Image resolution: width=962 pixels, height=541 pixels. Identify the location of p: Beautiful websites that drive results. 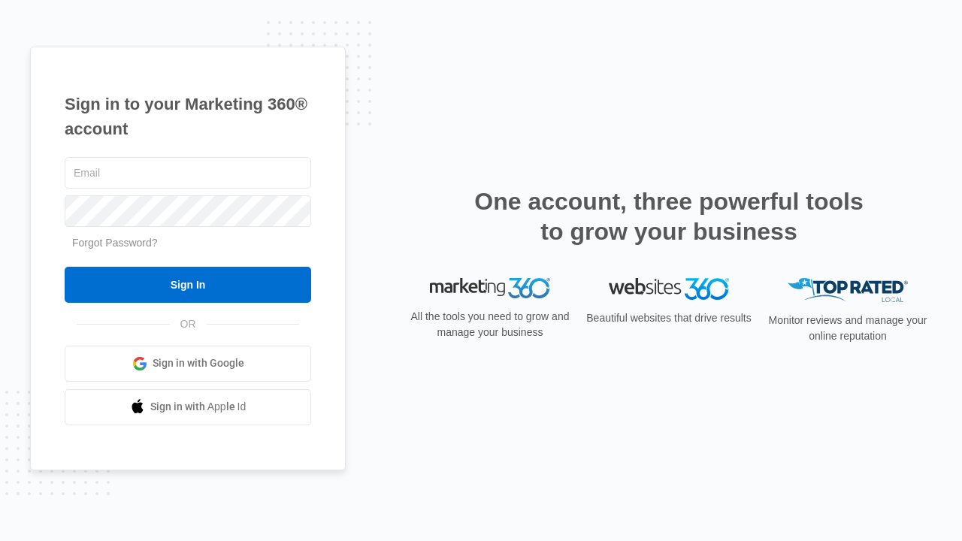
(669, 318).